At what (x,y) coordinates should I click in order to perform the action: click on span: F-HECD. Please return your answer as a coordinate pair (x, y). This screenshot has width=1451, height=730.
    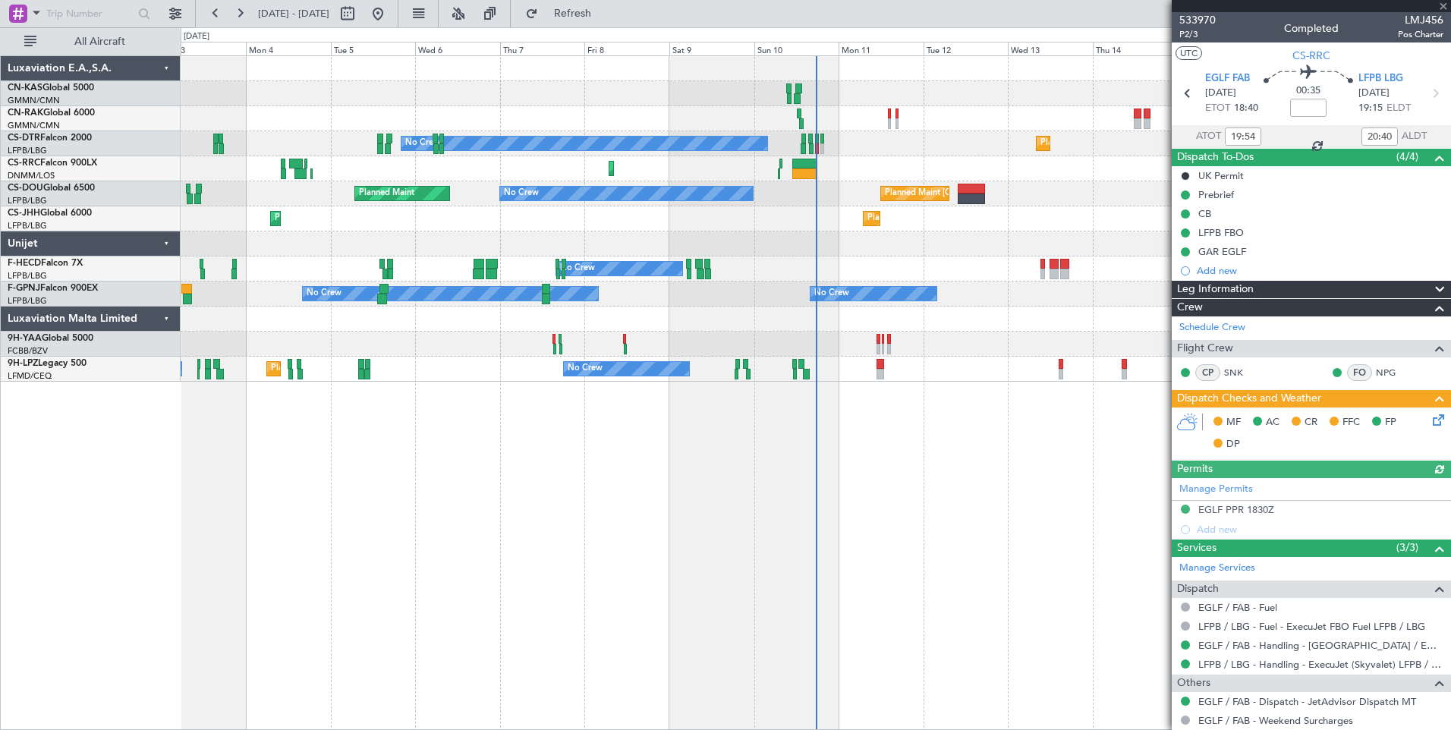
    Looking at the image, I should click on (24, 263).